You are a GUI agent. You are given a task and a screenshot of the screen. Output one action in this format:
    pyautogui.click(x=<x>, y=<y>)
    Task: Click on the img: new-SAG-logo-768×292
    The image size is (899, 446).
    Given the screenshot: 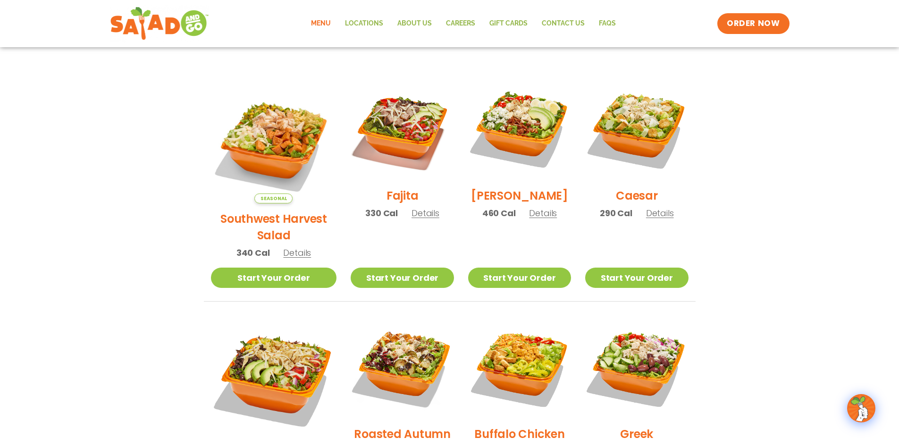 What is the action you would take?
    pyautogui.click(x=159, y=24)
    